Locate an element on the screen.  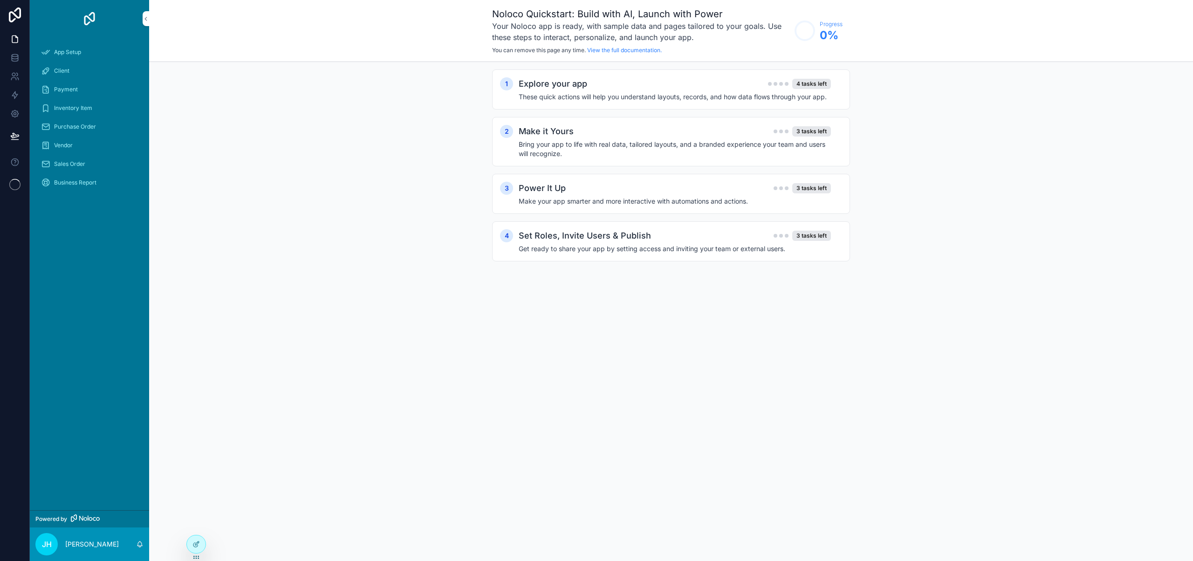
span: Progress is located at coordinates (831, 24).